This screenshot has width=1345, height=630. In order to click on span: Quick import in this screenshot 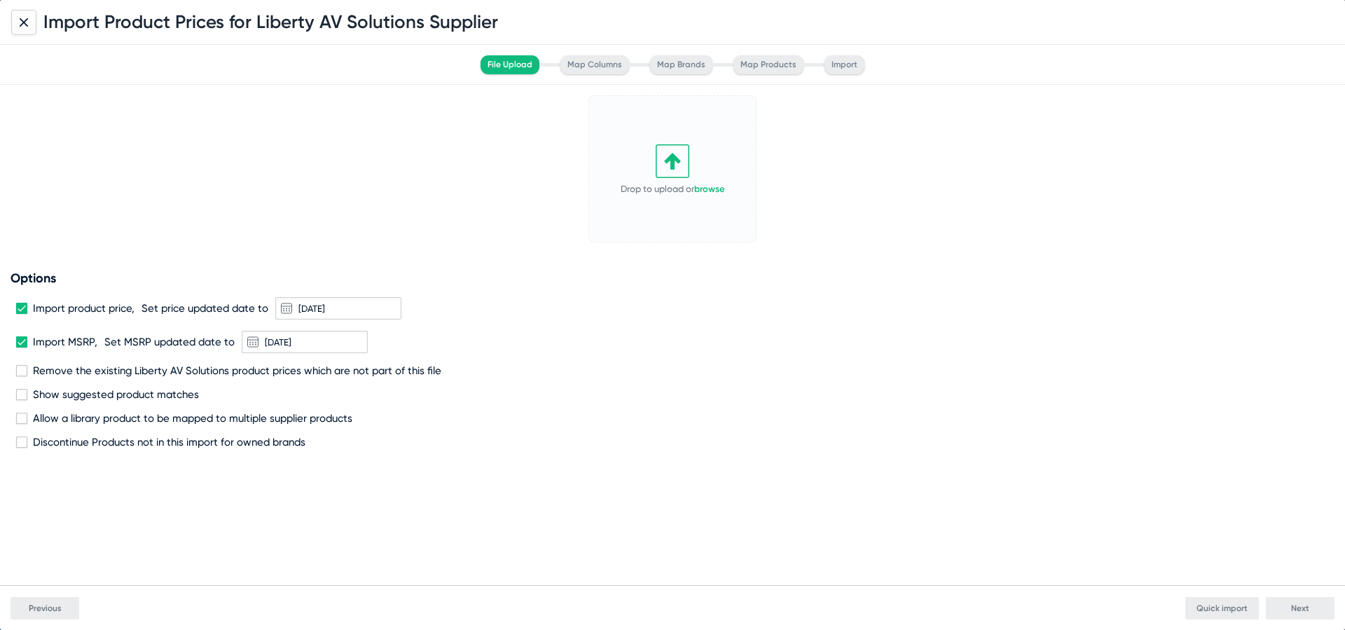, I will do `click(1222, 608)`.